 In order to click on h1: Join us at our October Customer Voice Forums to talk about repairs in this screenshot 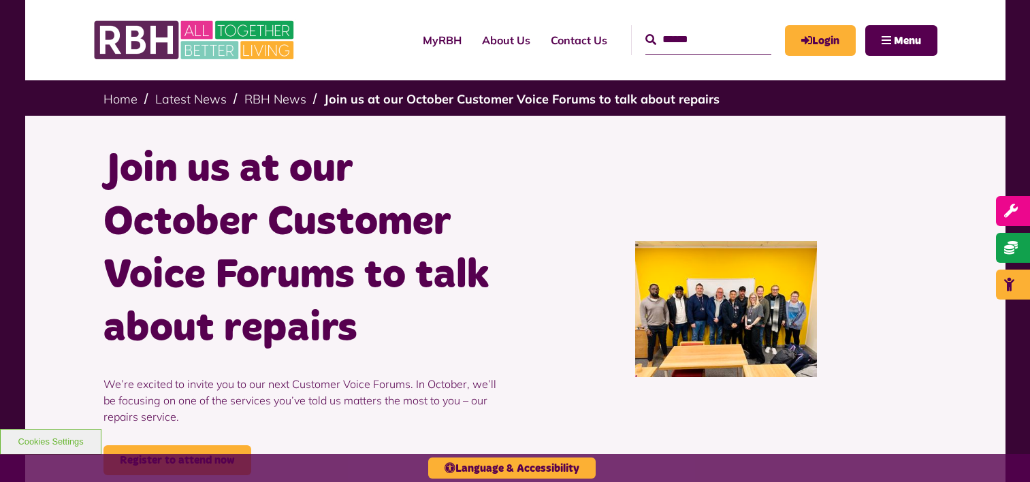, I will do `click(304, 249)`.